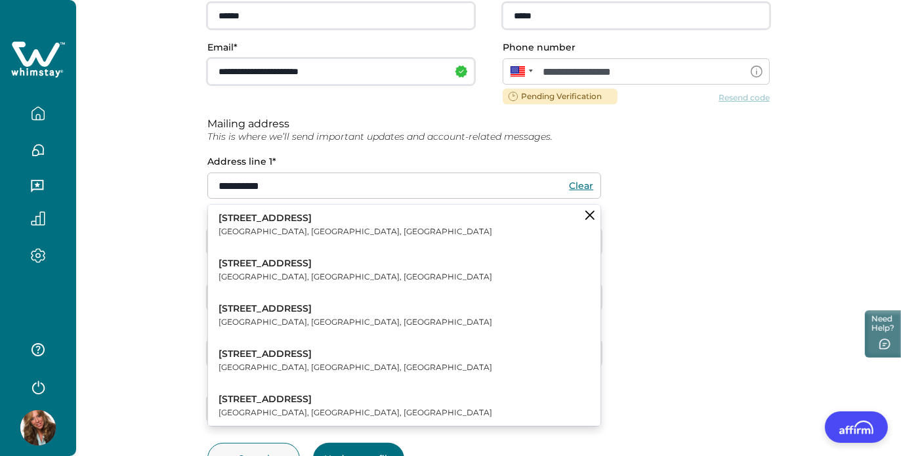 The image size is (901, 456). I want to click on div: United States: + 1, so click(520, 72).